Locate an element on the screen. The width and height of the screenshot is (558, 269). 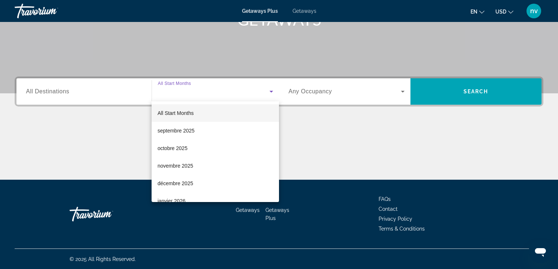
span: All Start Months is located at coordinates (175, 113).